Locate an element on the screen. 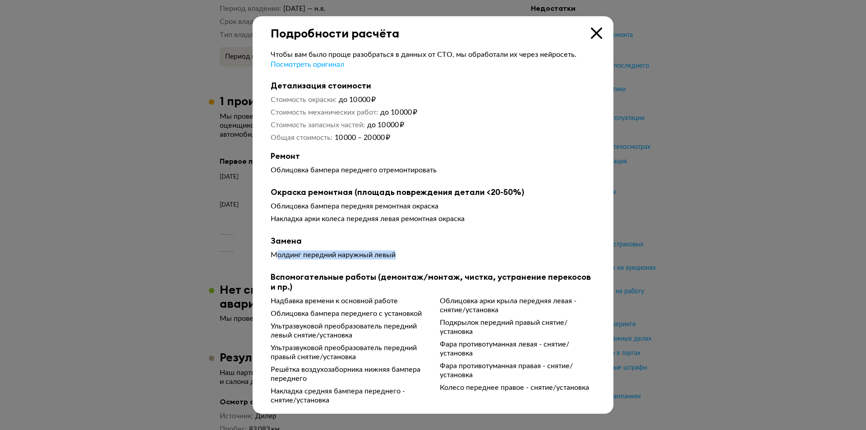 Image resolution: width=866 pixels, height=430 pixels. b: Окраска ремонтная (площадь повреждения детали <20-50%) is located at coordinates (433, 192).